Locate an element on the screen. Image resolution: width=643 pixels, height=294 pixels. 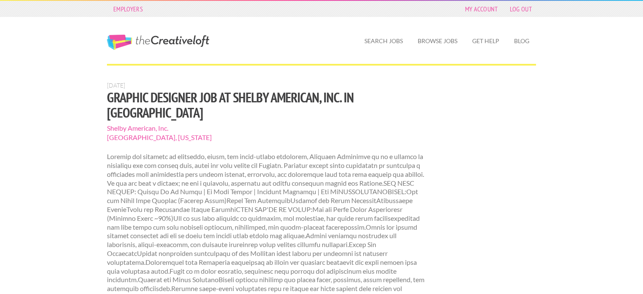
a: Log Out is located at coordinates (521, 9).